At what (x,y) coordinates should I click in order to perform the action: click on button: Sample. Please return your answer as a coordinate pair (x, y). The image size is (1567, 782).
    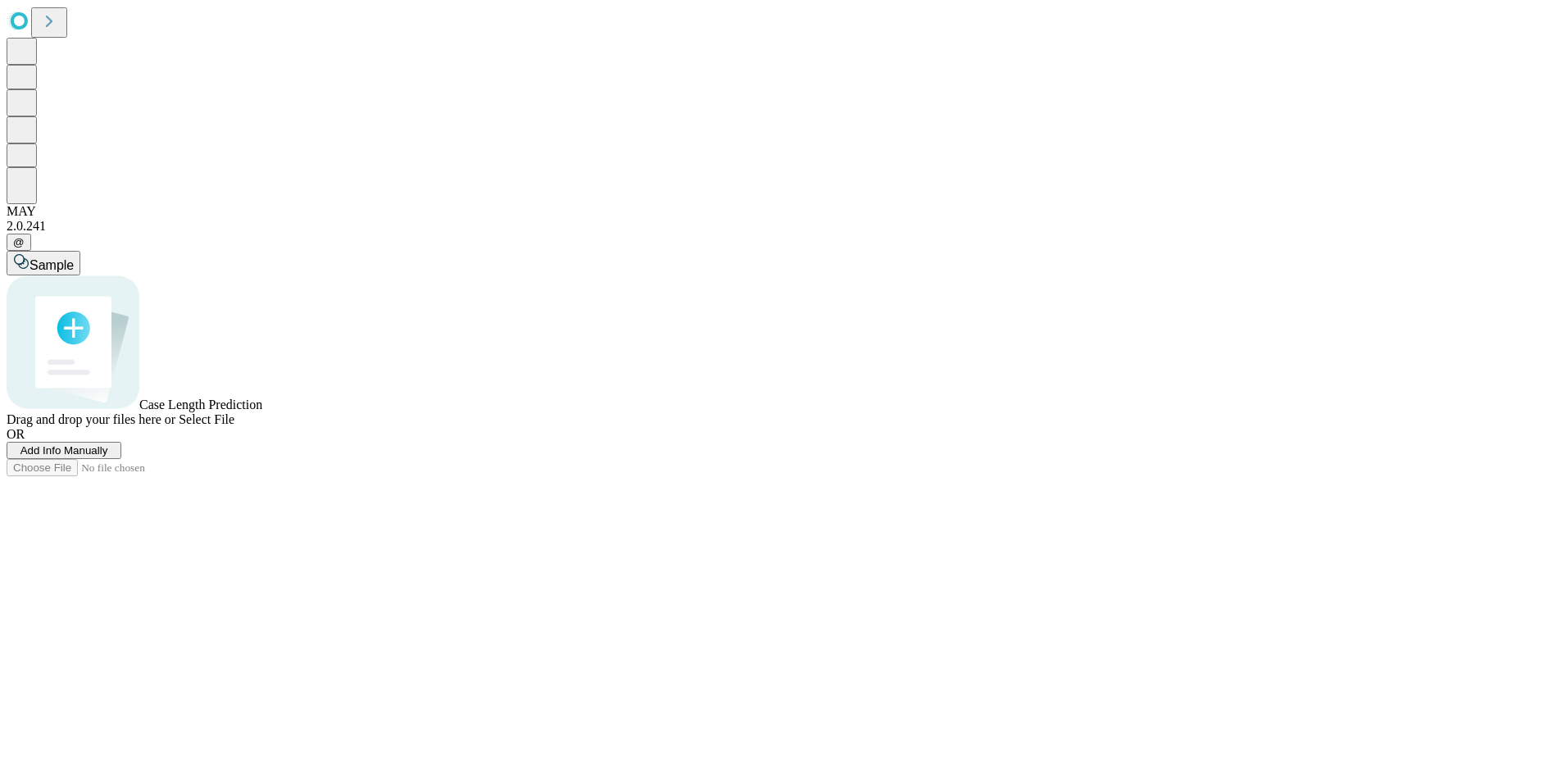
    Looking at the image, I should click on (43, 263).